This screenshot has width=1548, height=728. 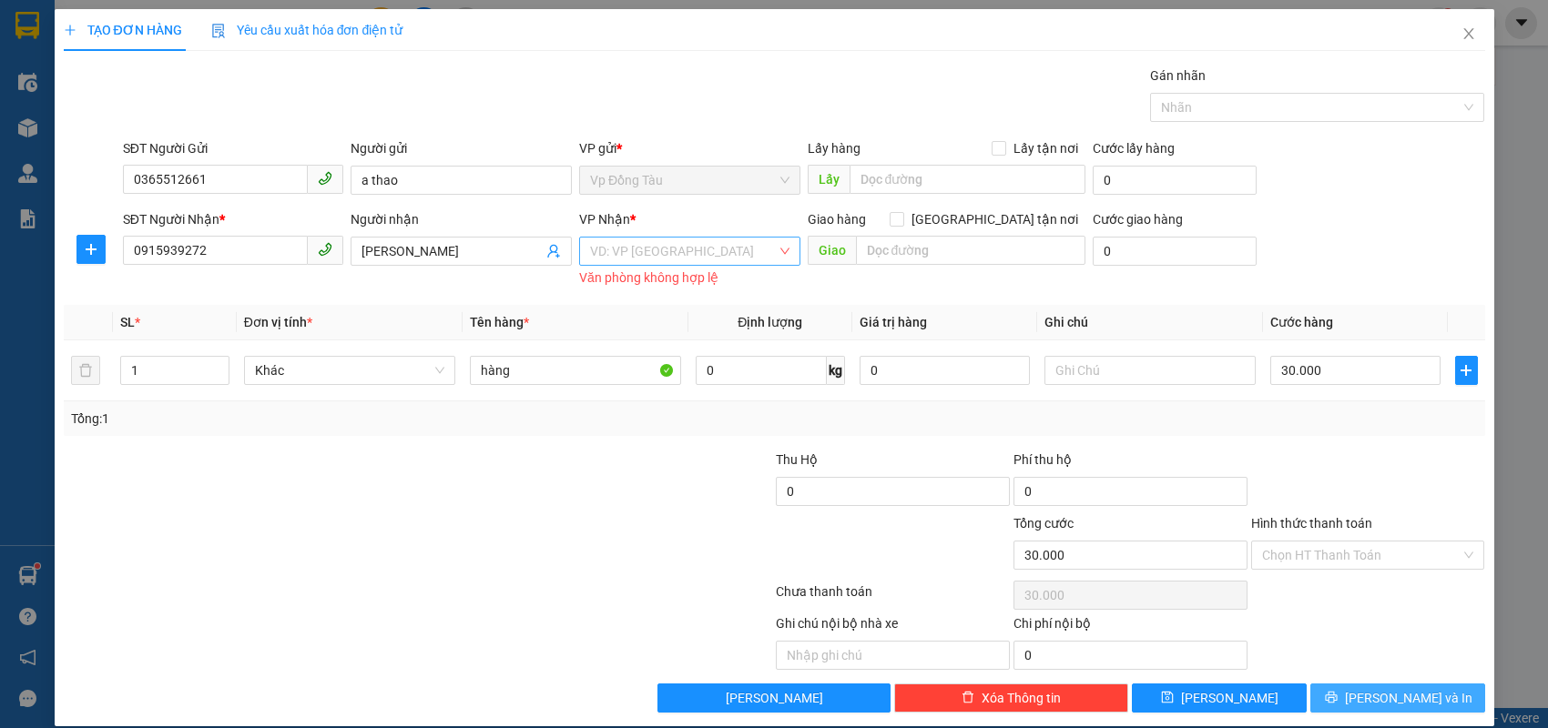 What do you see at coordinates (836, 371) in the screenshot?
I see `span: kg` at bounding box center [836, 371].